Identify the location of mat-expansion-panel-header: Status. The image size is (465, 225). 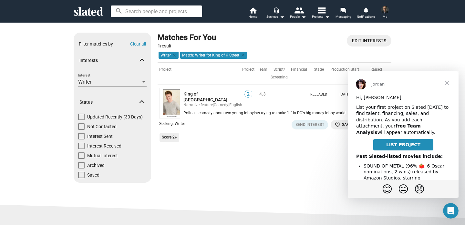
(112, 102).